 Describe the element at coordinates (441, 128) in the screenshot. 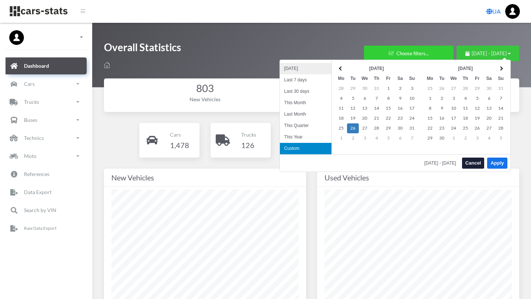

I see `td: 23` at that location.